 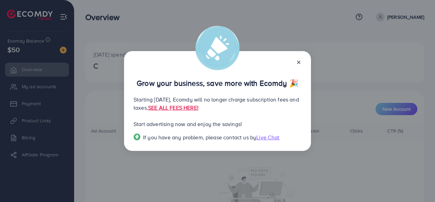 What do you see at coordinates (218, 83) in the screenshot?
I see `p: Grow your business, save more with Ecomdy 🎉` at bounding box center [218, 83].